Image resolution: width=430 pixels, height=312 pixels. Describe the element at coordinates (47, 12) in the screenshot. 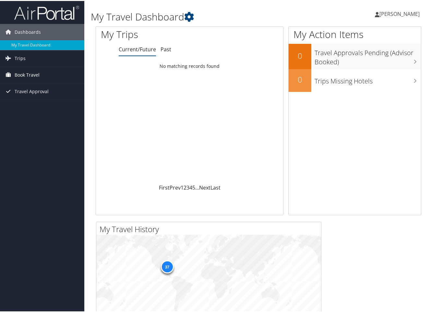

I see `img: airportal-logo.png` at that location.